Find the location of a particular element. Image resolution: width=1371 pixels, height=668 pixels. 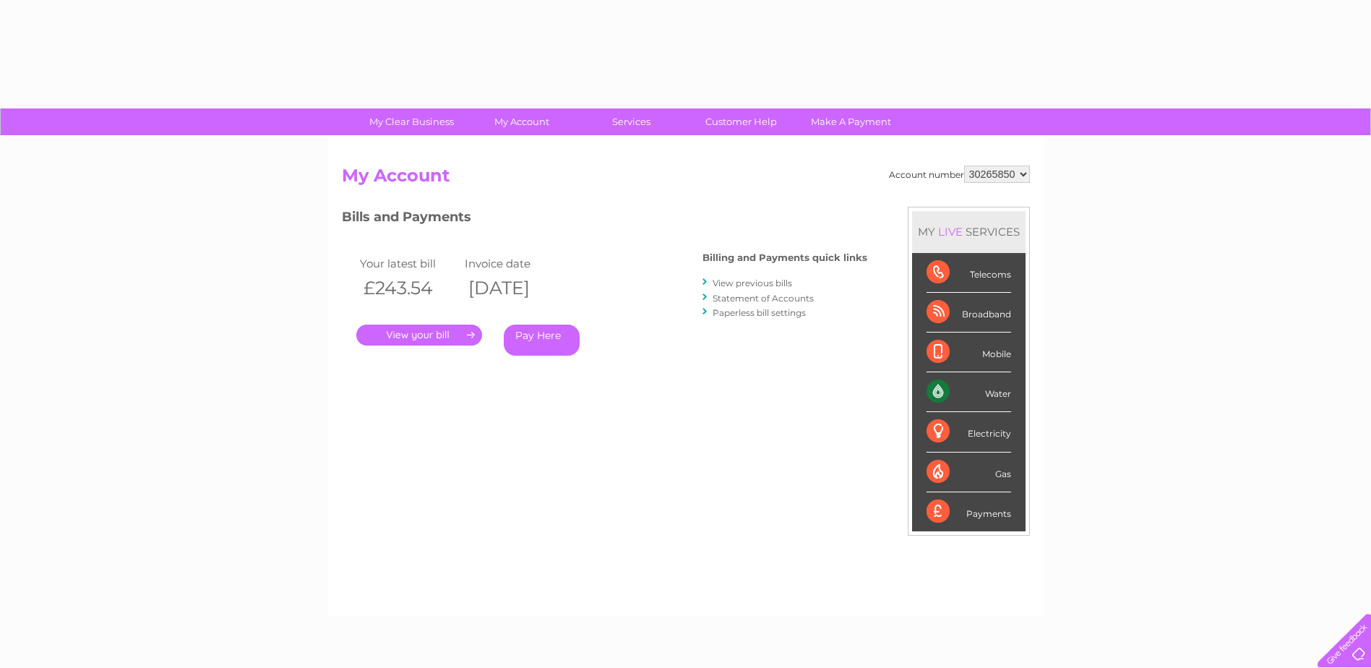

td: Your latest bill is located at coordinates (408, 263).